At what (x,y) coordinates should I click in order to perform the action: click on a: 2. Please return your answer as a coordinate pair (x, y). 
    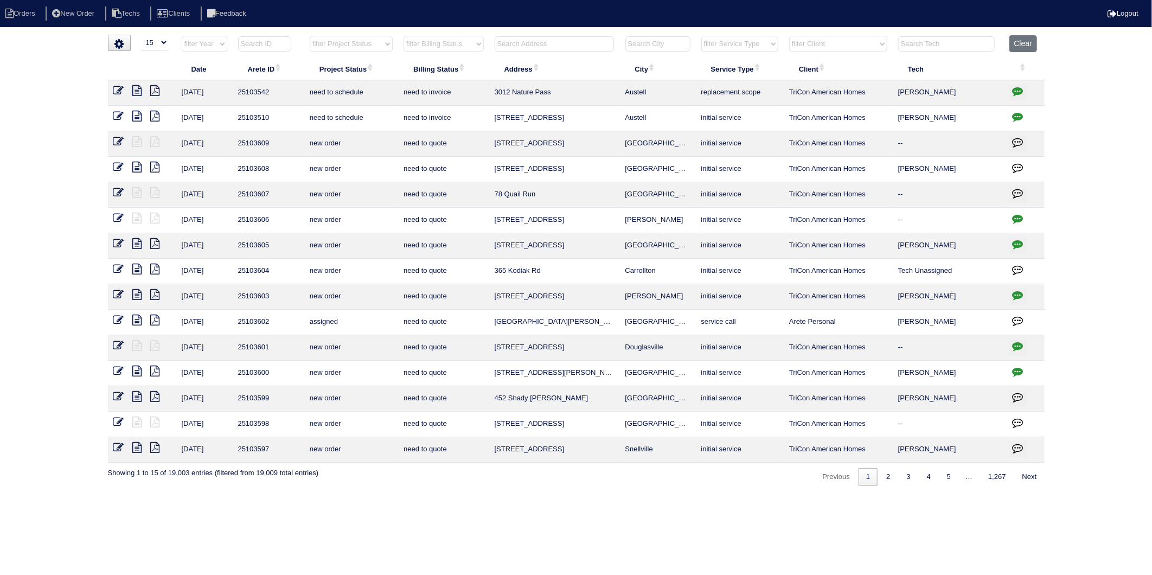
    Looking at the image, I should click on (888, 477).